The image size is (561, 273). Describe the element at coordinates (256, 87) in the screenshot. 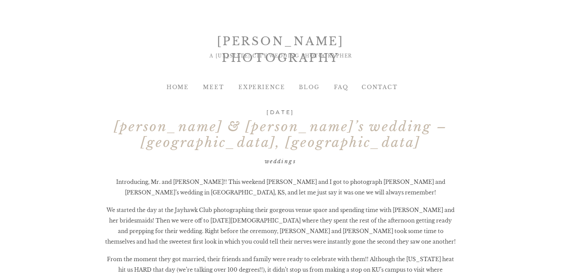

I see `div: EXPERIENCE` at that location.